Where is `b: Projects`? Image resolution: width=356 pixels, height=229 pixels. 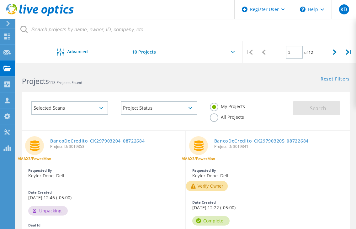
b: Projects is located at coordinates (35, 81).